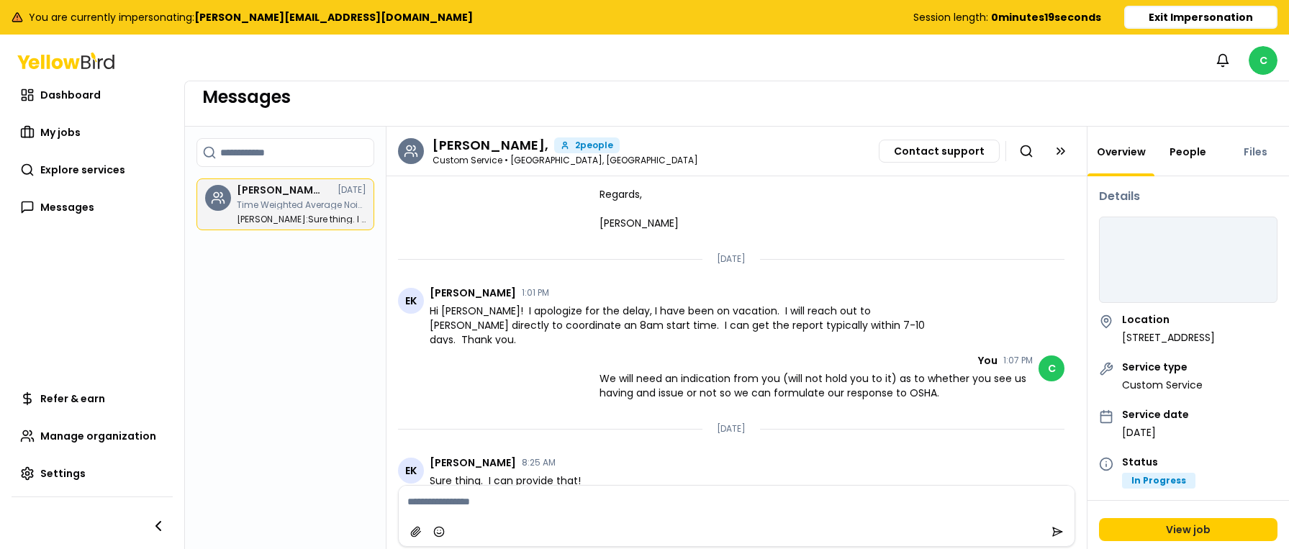 The image size is (1289, 549). Describe the element at coordinates (594, 145) in the screenshot. I see `span: 2 people` at that location.